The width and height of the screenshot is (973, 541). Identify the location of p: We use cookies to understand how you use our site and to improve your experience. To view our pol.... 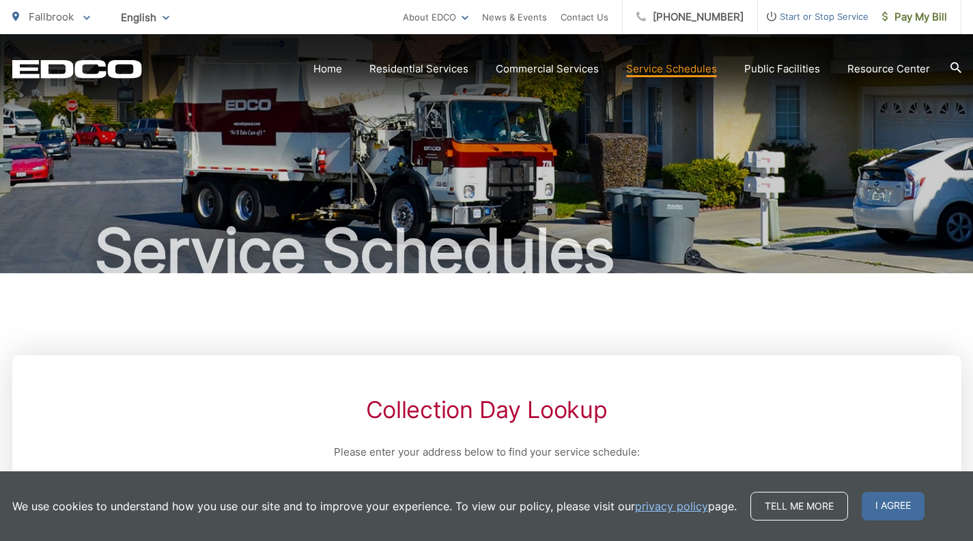
(374, 506).